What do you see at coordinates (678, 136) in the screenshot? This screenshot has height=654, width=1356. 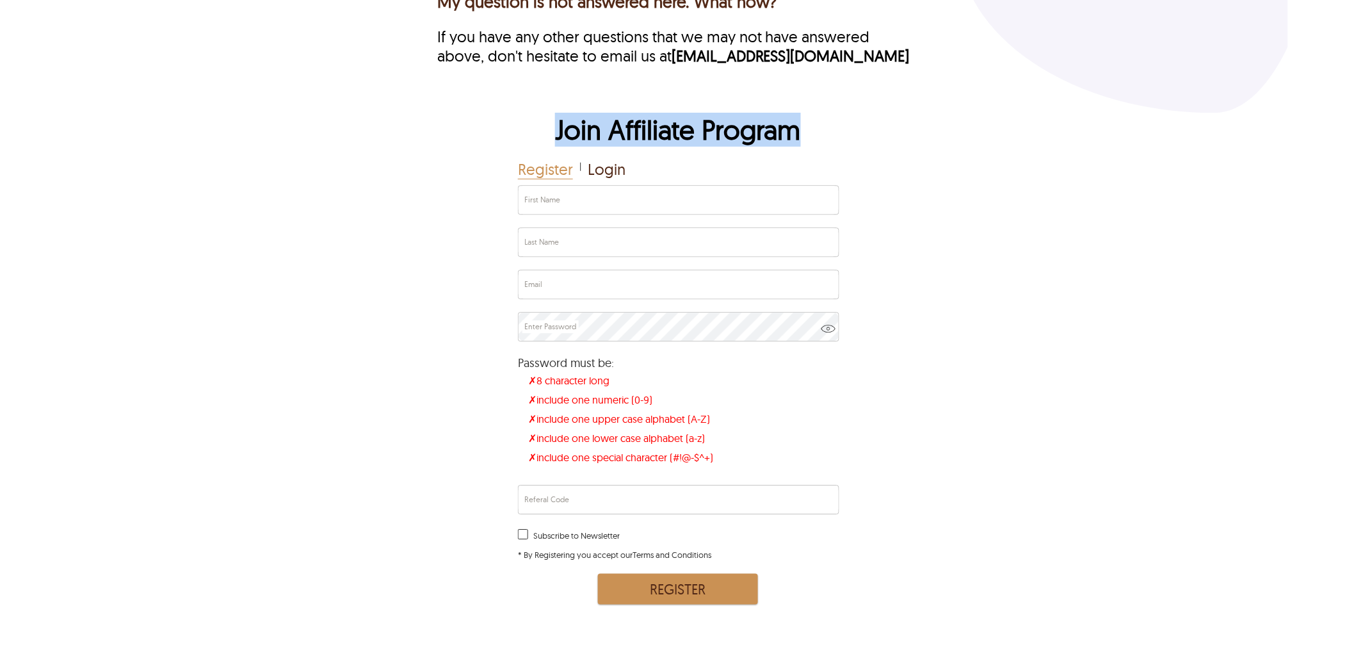 I see `h2: Join Affiliate Program` at bounding box center [678, 136].